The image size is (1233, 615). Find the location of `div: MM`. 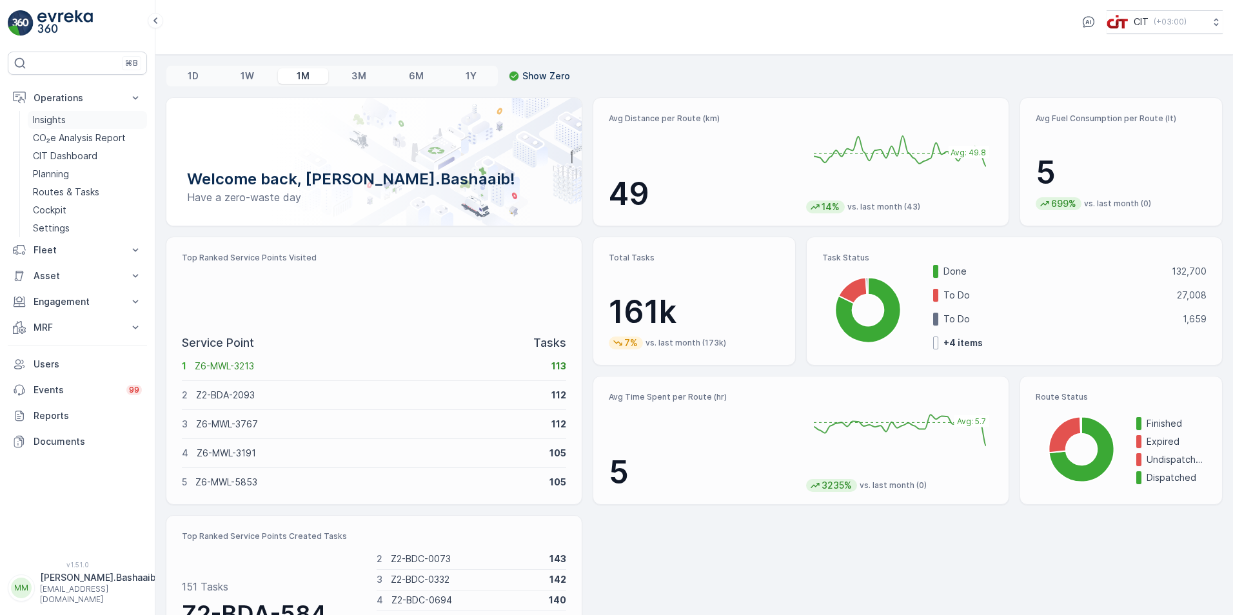

div: MM is located at coordinates (21, 588).